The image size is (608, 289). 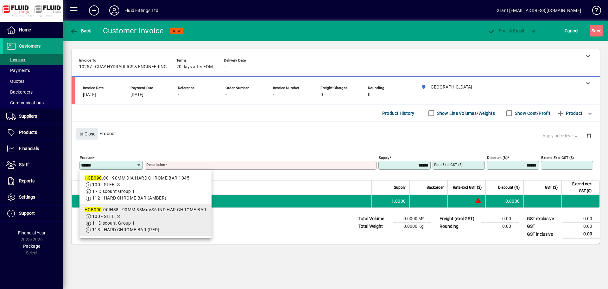 I want to click on a: Backorders, so click(x=33, y=92).